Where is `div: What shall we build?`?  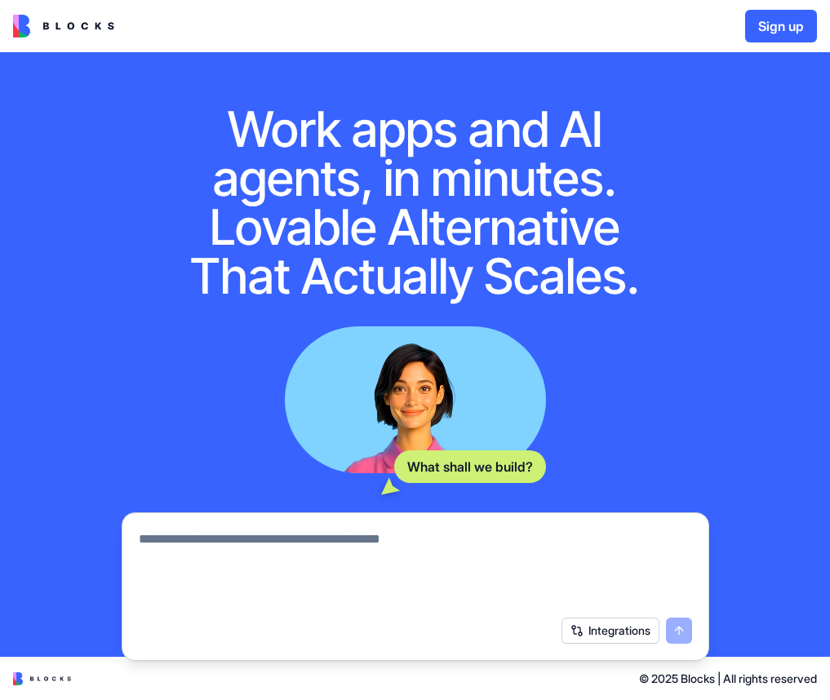
div: What shall we build? is located at coordinates (470, 467).